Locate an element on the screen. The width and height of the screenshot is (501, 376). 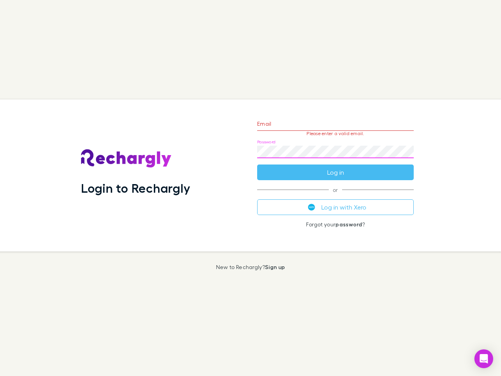
p: Please enter a valid email. is located at coordinates (336, 134).